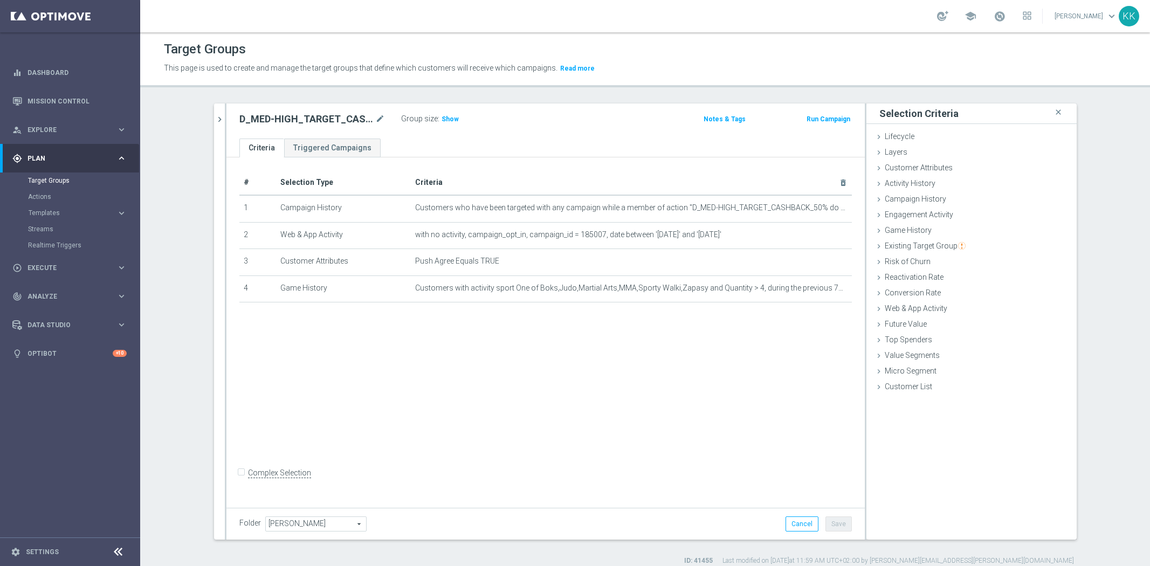 The height and width of the screenshot is (566, 1150). Describe the element at coordinates (70, 130) in the screenshot. I see `button: person_search Explore keyboard_arrow_right` at that location.